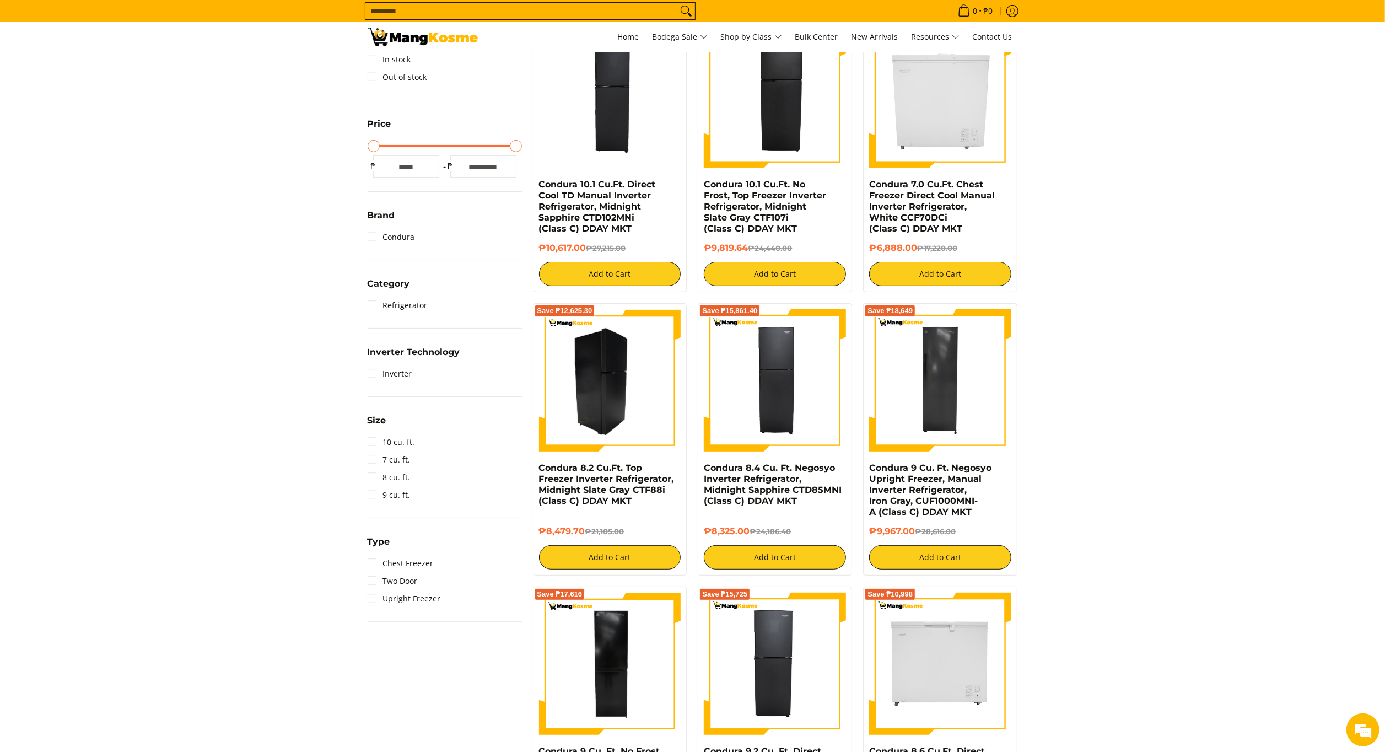 The height and width of the screenshot is (752, 1385). What do you see at coordinates (108, 320) in the screenshot?
I see `textarea: Type your message and hit 'Enter'` at bounding box center [108, 320].